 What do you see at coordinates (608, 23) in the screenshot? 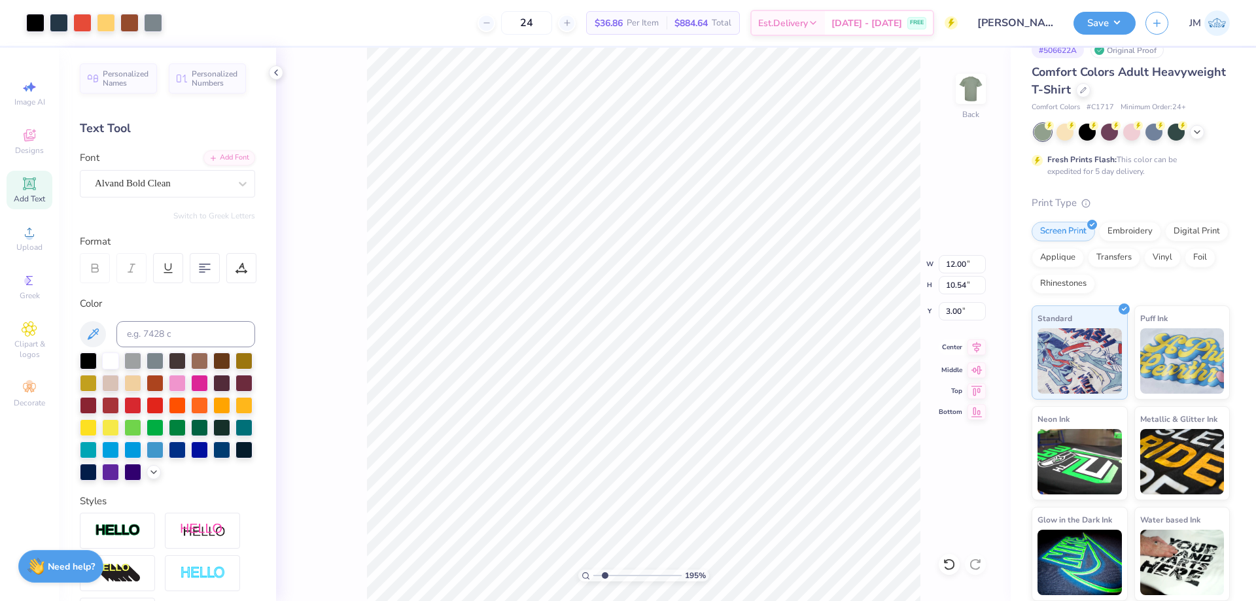
I see `span: $36.86` at bounding box center [608, 23].